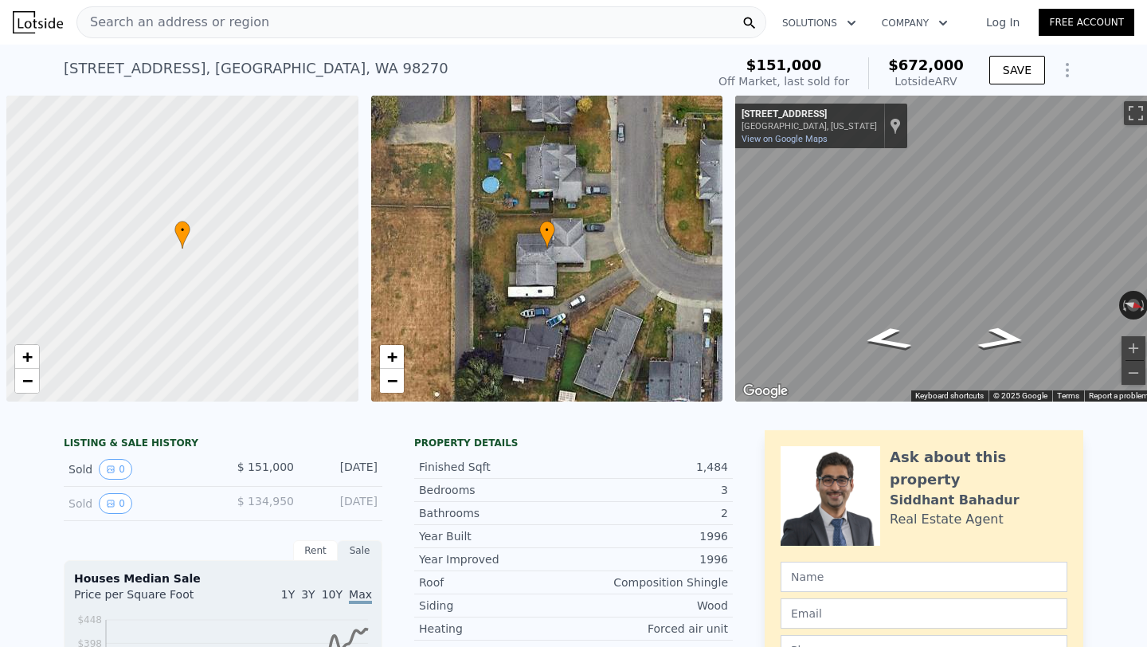 The height and width of the screenshot is (647, 1147). I want to click on div: Bathrooms, so click(496, 513).